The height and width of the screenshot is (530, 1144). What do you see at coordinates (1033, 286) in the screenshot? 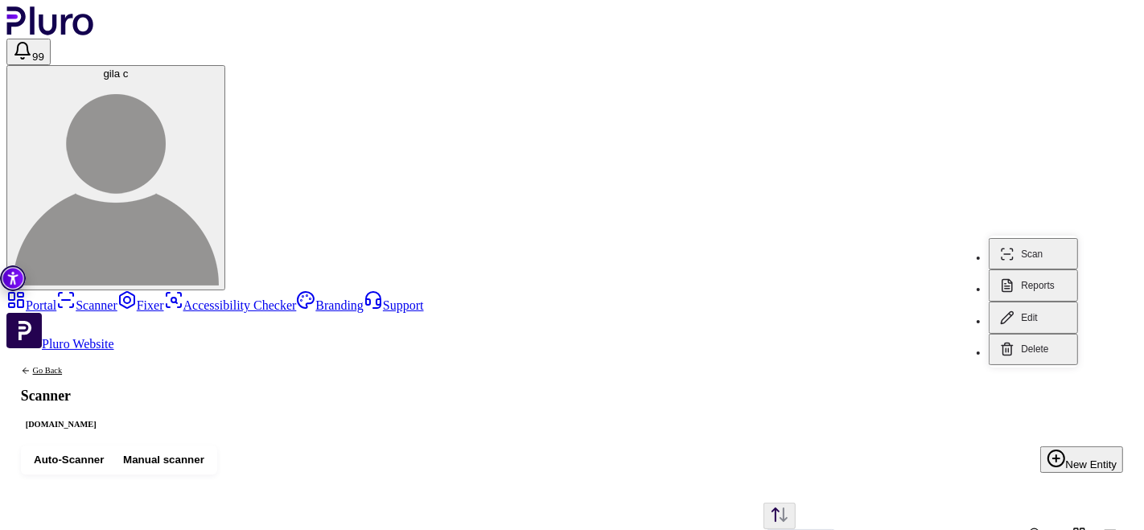
I see `button: Reports` at bounding box center [1033, 286].